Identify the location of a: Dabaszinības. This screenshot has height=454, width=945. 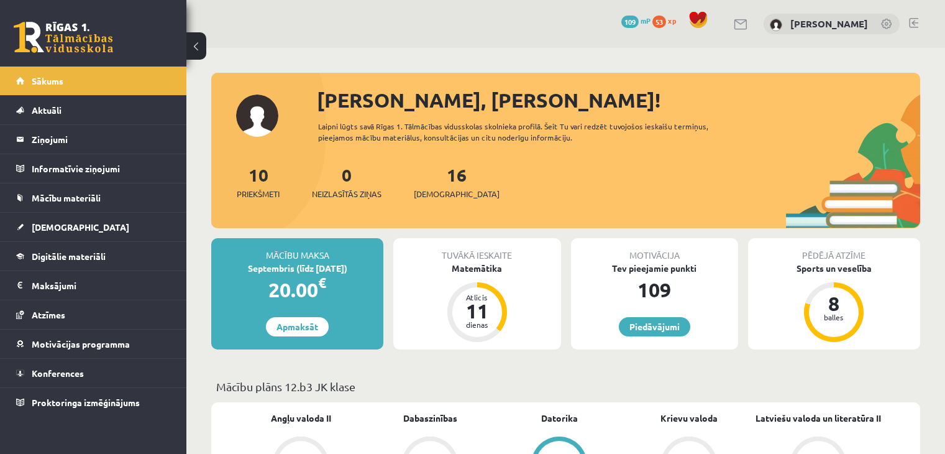
(430, 417).